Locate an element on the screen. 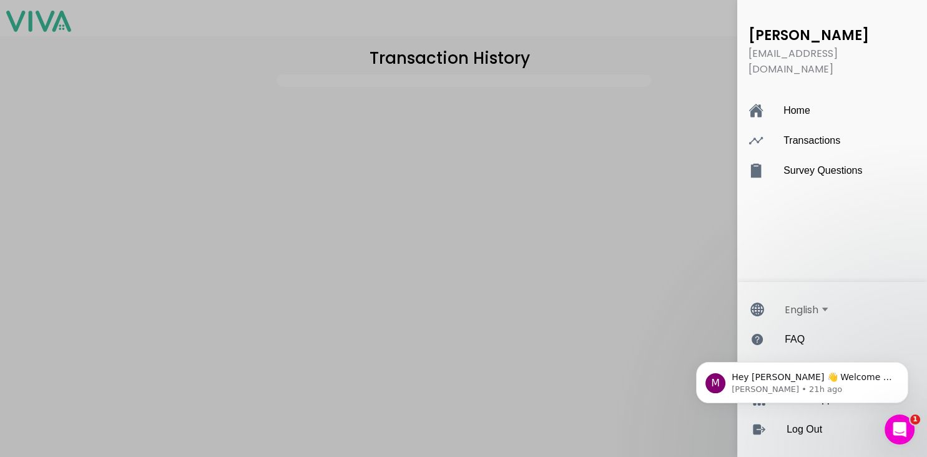  ion-label: Transactions is located at coordinates (845, 141).